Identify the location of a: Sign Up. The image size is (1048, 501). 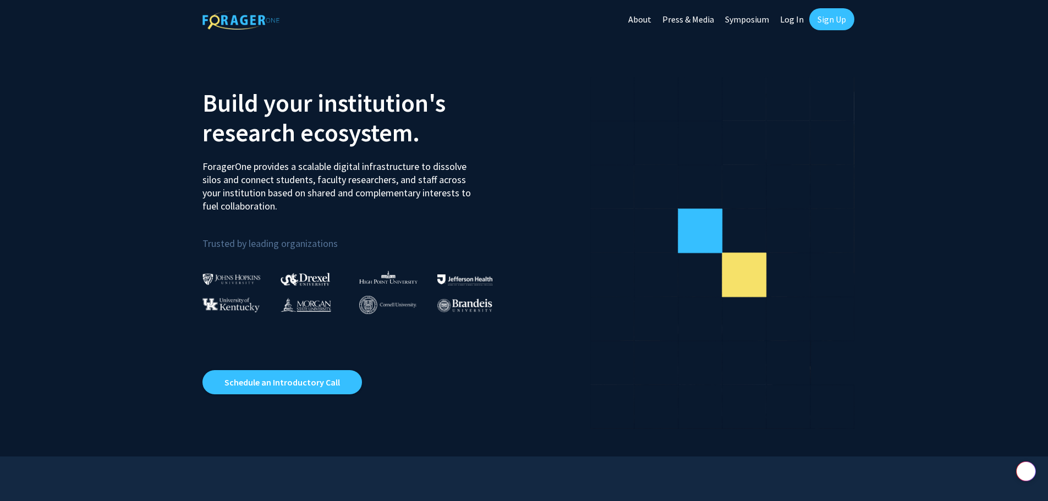
(832, 19).